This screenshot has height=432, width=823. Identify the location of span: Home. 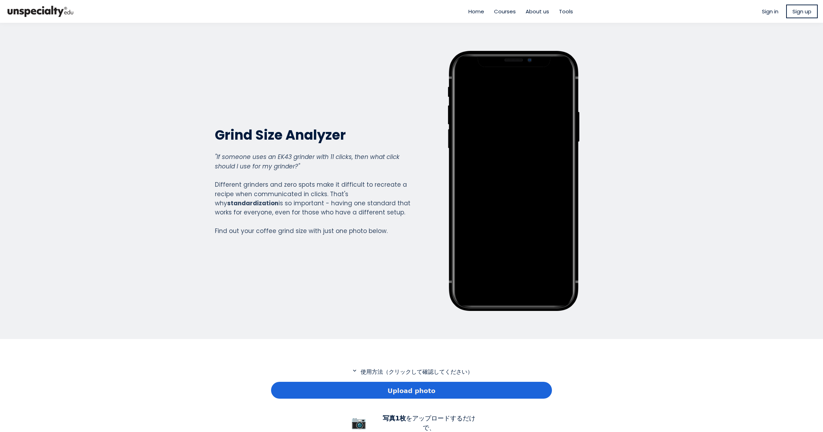
(476, 11).